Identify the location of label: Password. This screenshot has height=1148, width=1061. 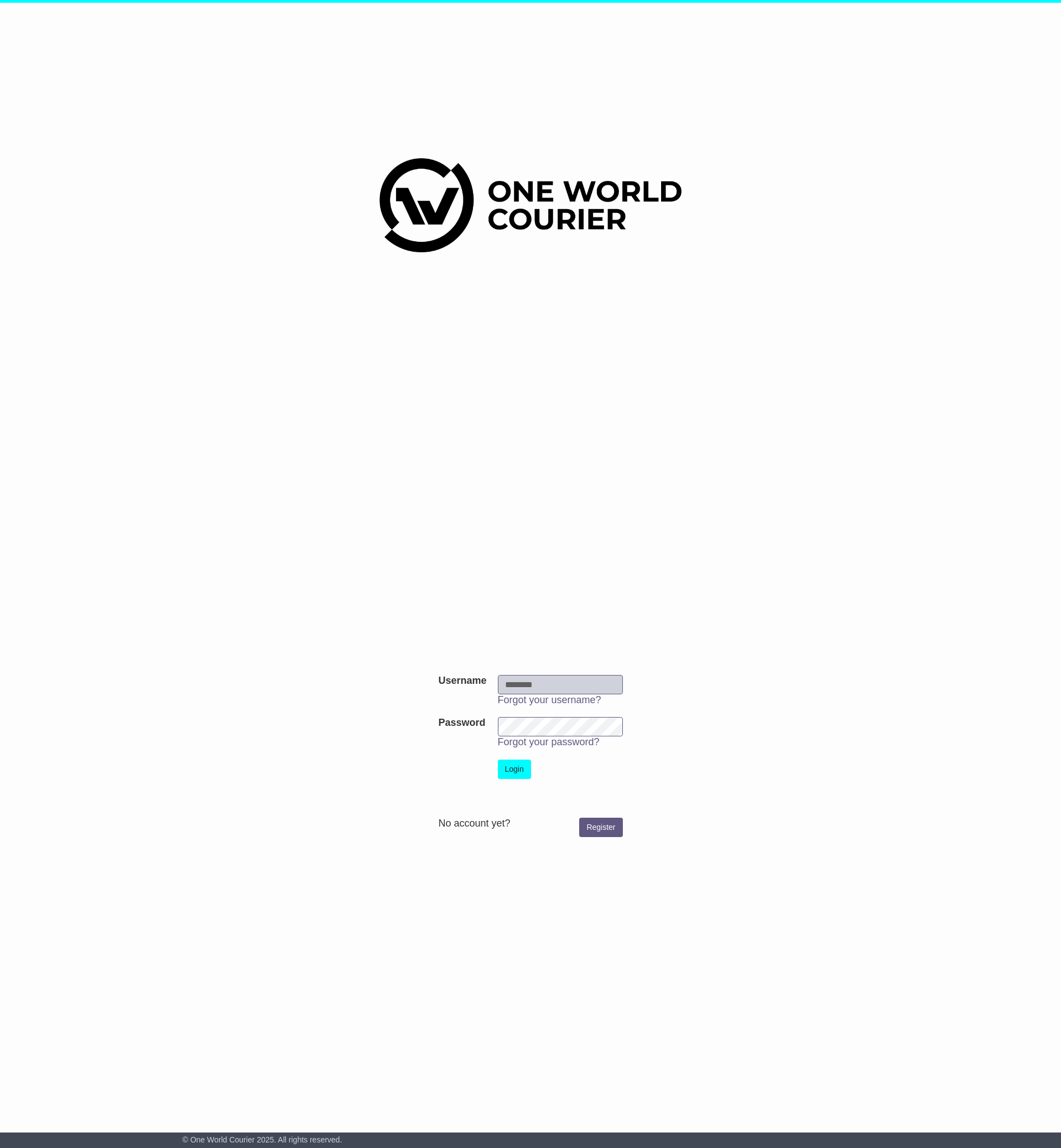
(462, 724).